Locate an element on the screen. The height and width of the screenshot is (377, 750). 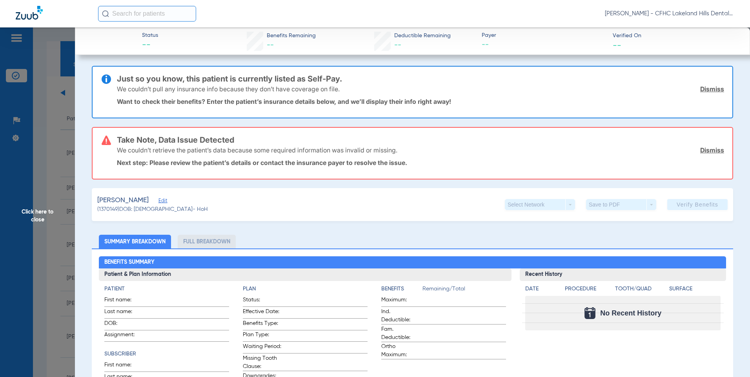
li: Summary Breakdown is located at coordinates (135, 242).